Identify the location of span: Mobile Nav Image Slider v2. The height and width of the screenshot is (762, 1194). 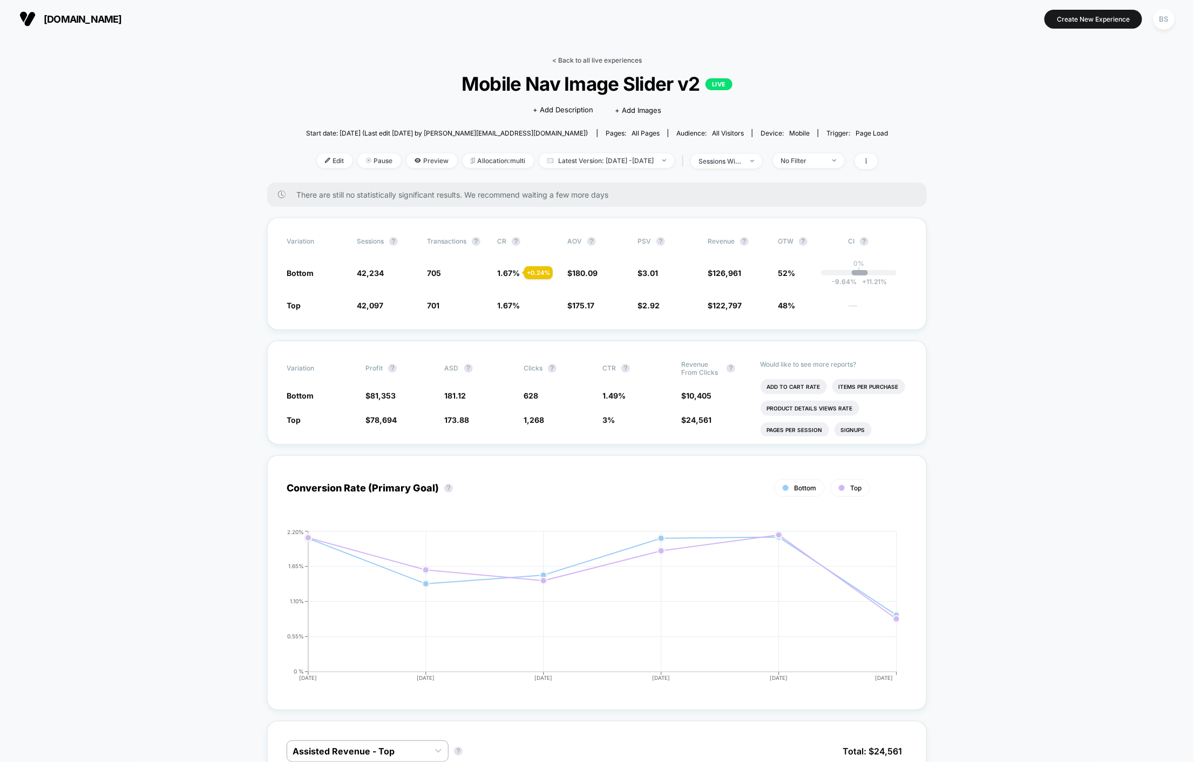
(597, 84).